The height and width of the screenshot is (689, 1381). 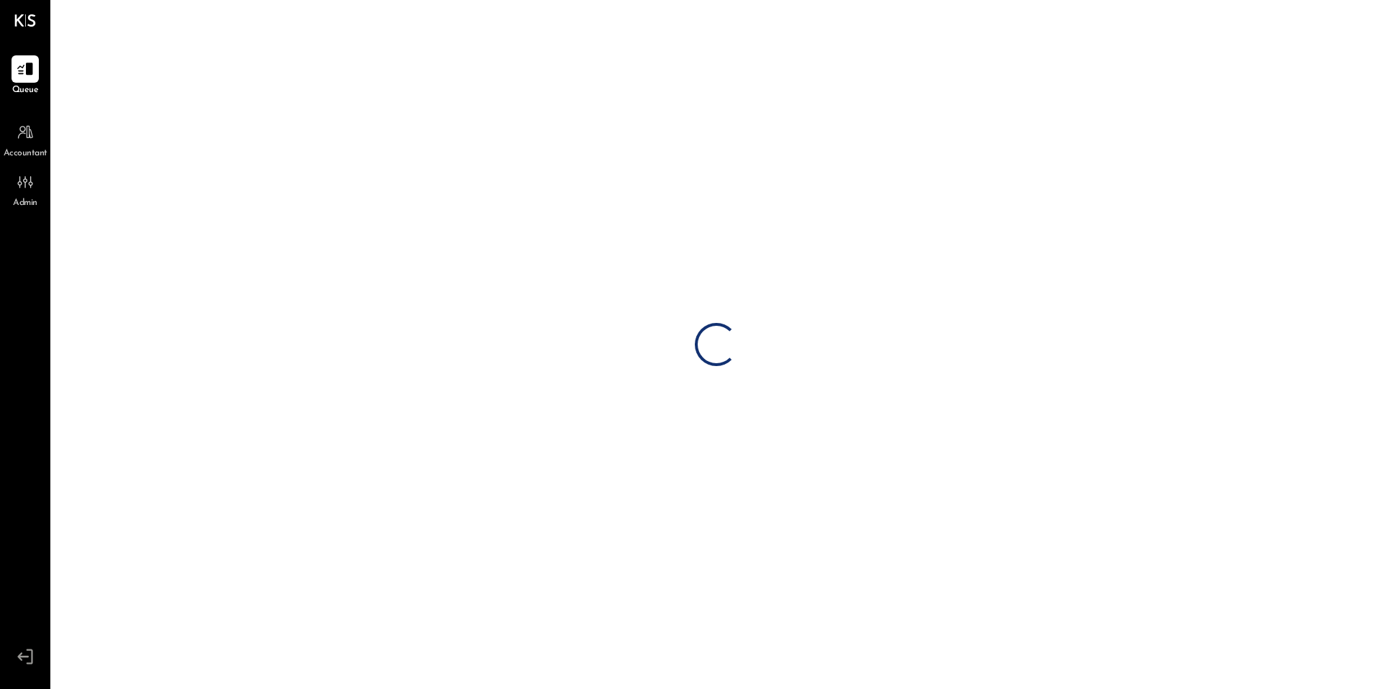 I want to click on a: Admin, so click(x=25, y=189).